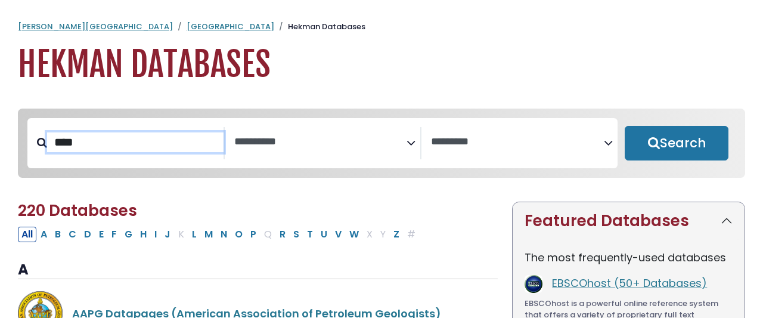  I want to click on h3: A, so click(258, 270).